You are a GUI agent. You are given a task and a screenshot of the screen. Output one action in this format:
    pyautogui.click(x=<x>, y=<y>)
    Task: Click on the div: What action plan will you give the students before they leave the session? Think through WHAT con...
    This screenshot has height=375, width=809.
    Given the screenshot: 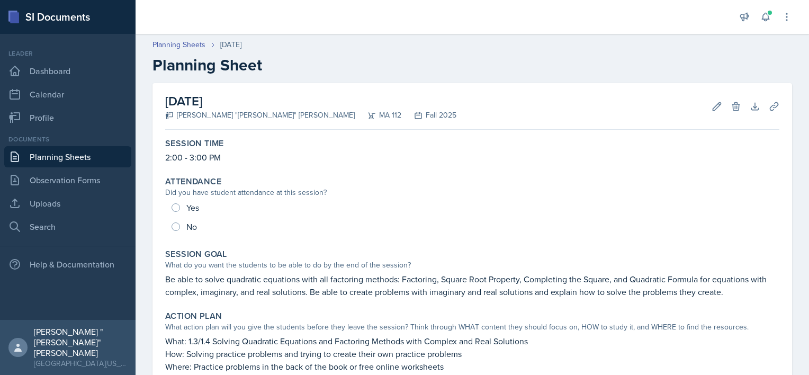 What is the action you would take?
    pyautogui.click(x=472, y=327)
    